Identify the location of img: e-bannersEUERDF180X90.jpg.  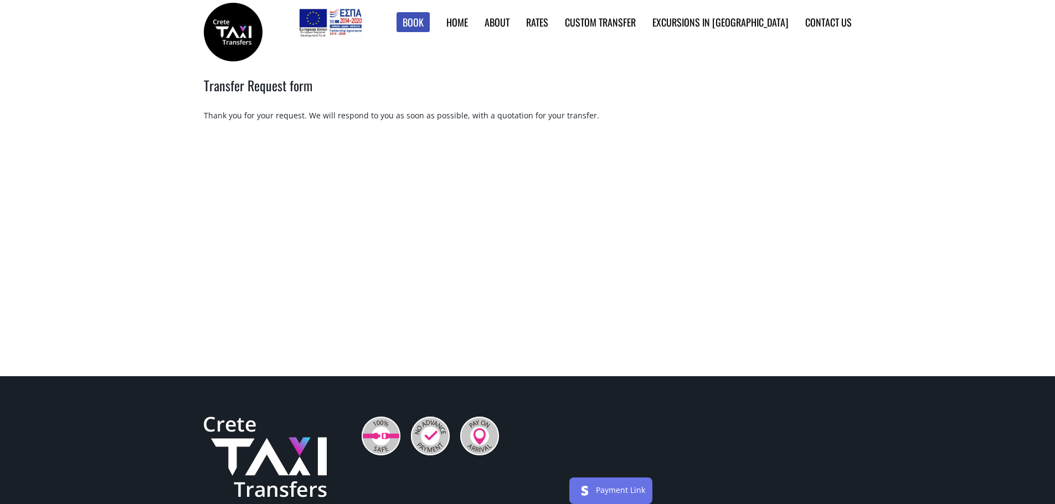
(330, 22).